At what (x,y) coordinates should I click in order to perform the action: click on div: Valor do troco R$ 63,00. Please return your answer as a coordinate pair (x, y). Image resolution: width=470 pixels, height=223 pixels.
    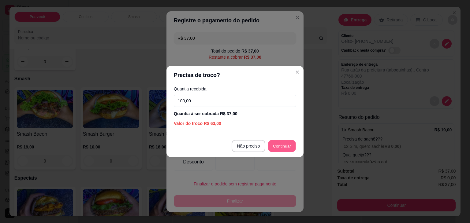
    Looking at the image, I should click on (235, 124).